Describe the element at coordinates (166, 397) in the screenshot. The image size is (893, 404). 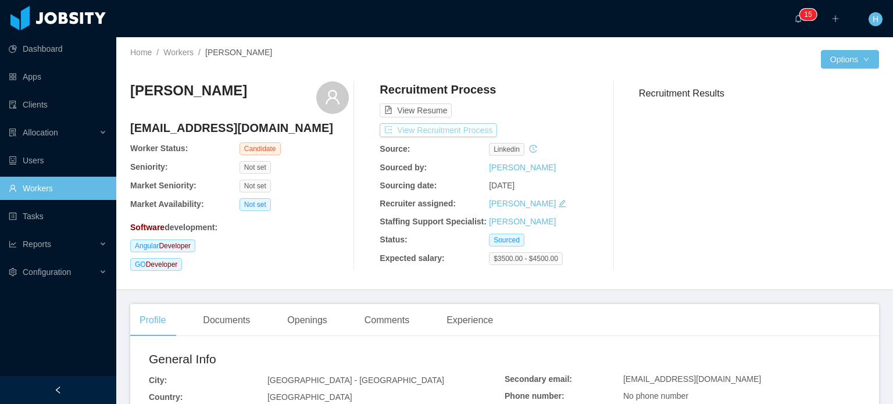
I see `b: Country:` at that location.